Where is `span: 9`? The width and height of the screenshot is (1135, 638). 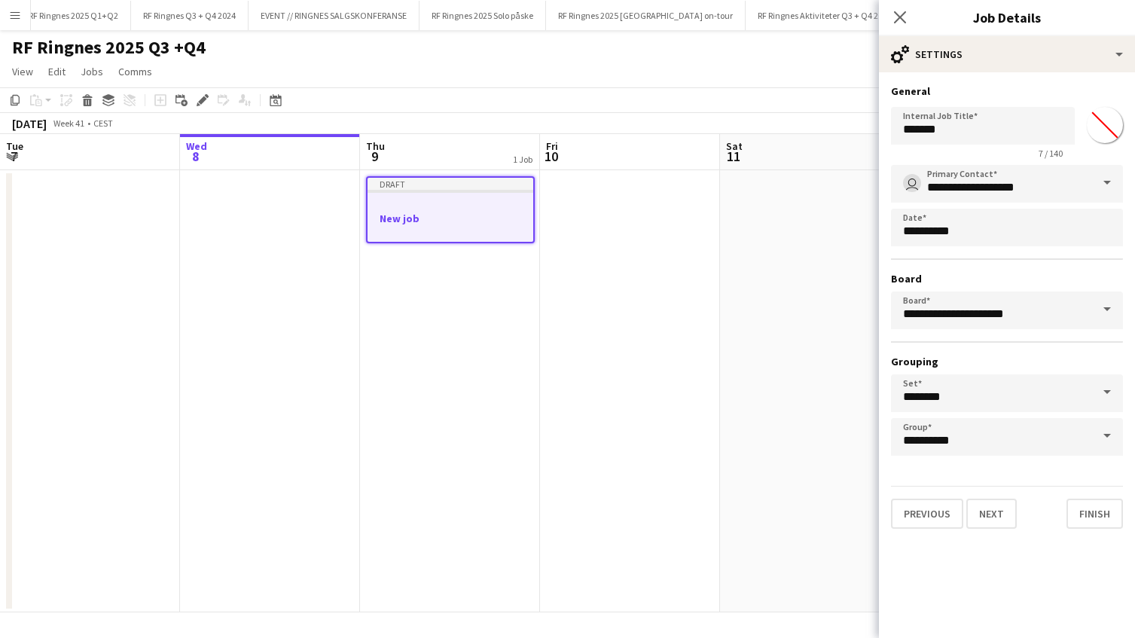 span: 9 is located at coordinates (374, 156).